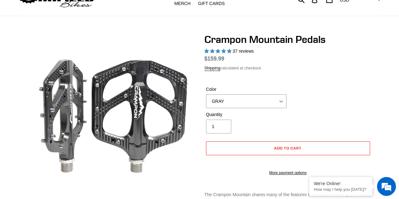 This screenshot has width=399, height=199. What do you see at coordinates (182, 3) in the screenshot?
I see `span: MERCH` at bounding box center [182, 3].